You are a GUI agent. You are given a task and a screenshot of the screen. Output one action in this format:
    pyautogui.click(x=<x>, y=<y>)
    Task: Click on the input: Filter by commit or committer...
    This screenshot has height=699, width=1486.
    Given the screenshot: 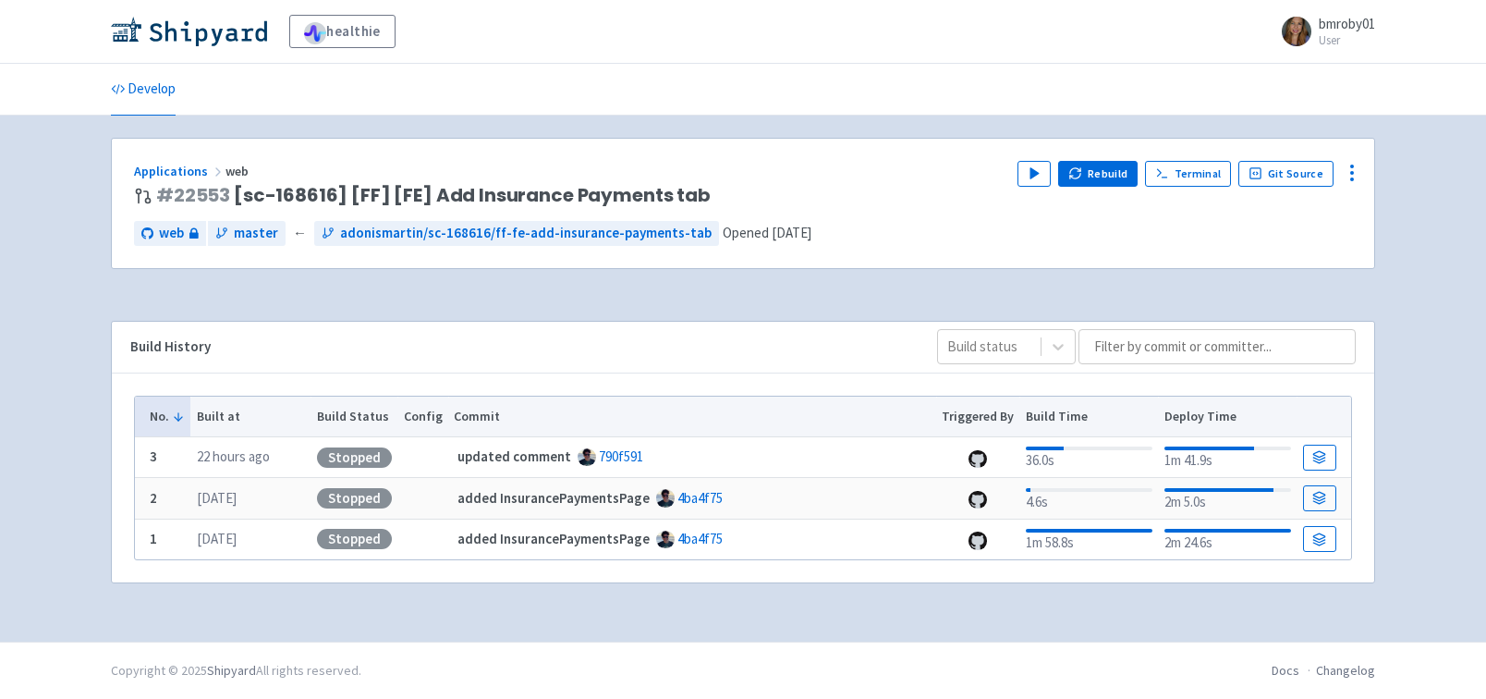 What is the action you would take?
    pyautogui.click(x=1217, y=346)
    